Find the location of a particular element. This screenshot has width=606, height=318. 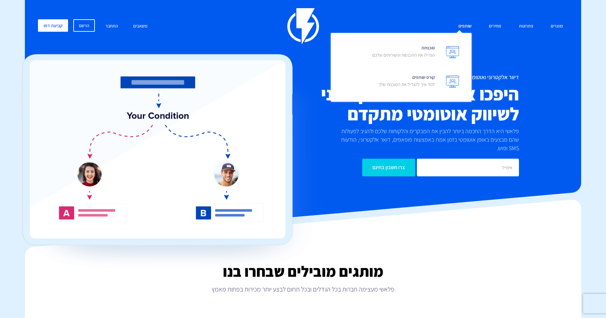

p: הגדילו את ההכנסות והשירותים שלכם is located at coordinates (404, 55).